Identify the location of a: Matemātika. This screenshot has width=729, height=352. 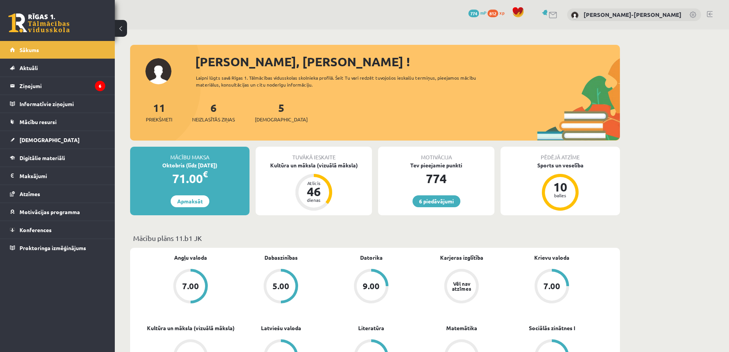
(461, 327).